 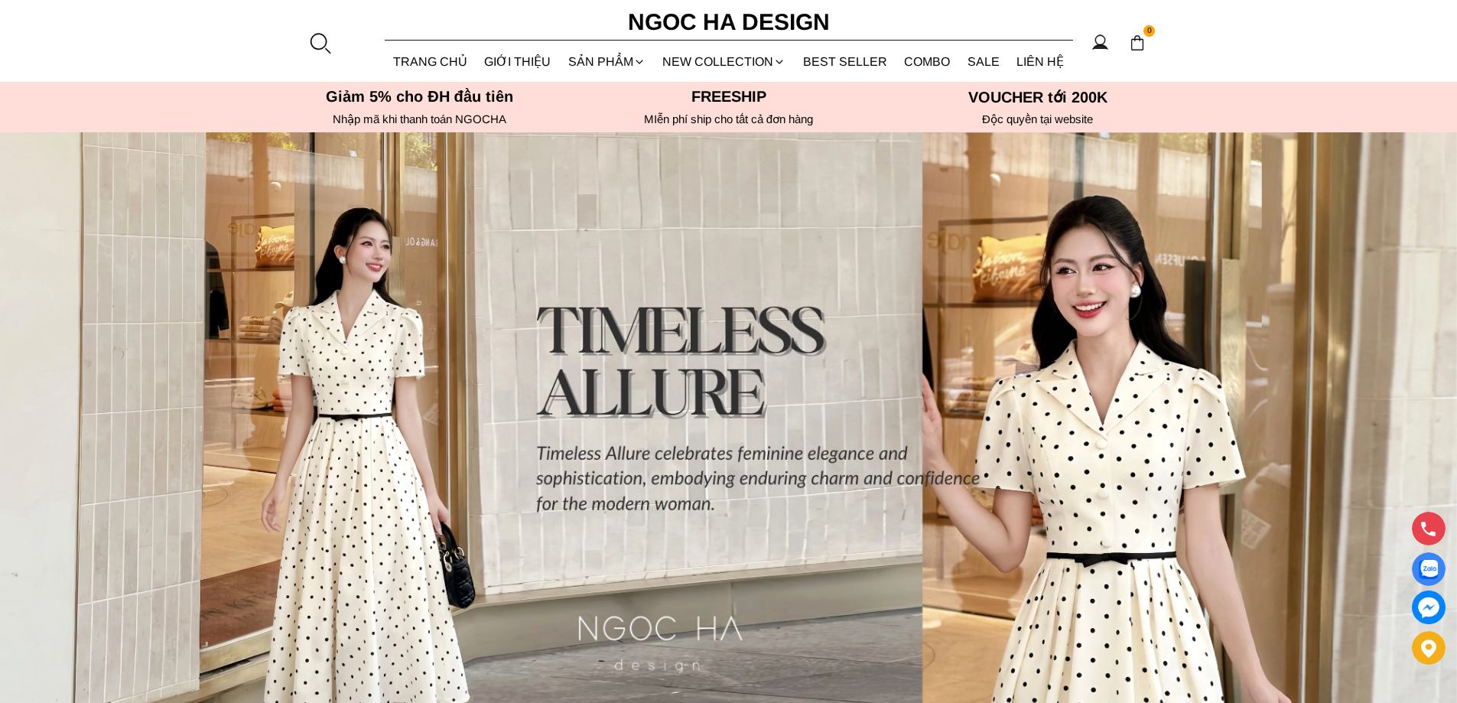 I want to click on a: NEW COLLECTION, so click(x=724, y=61).